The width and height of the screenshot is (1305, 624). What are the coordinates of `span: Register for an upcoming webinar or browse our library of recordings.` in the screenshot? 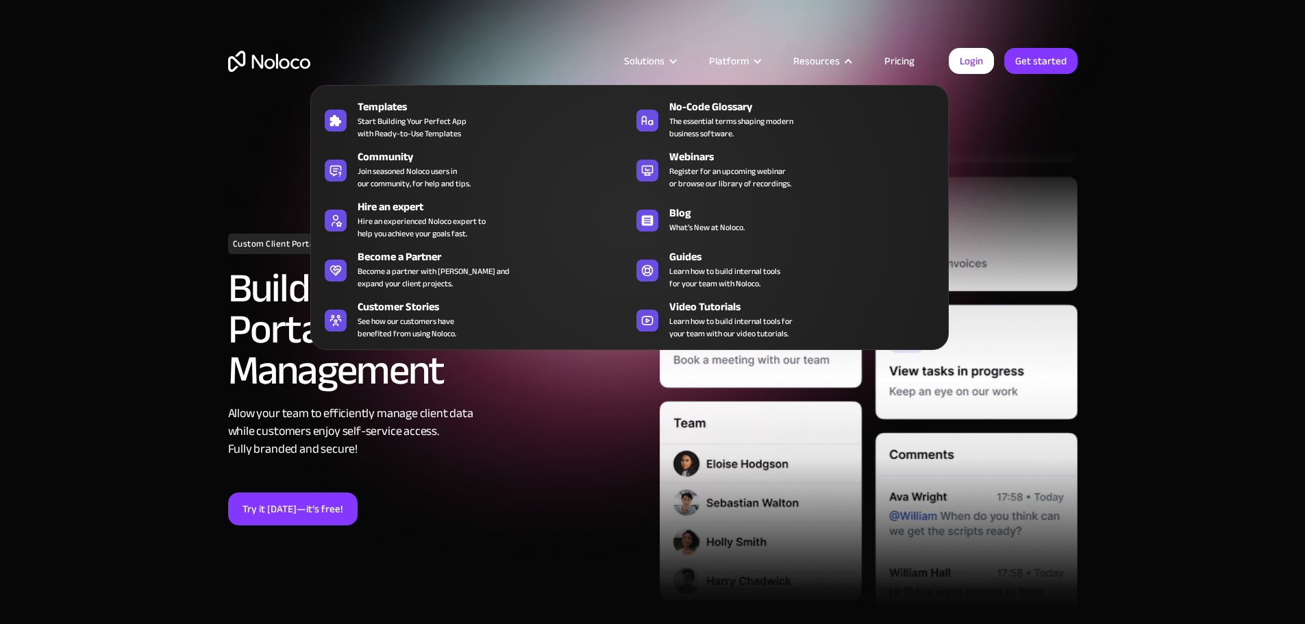 It's located at (730, 177).